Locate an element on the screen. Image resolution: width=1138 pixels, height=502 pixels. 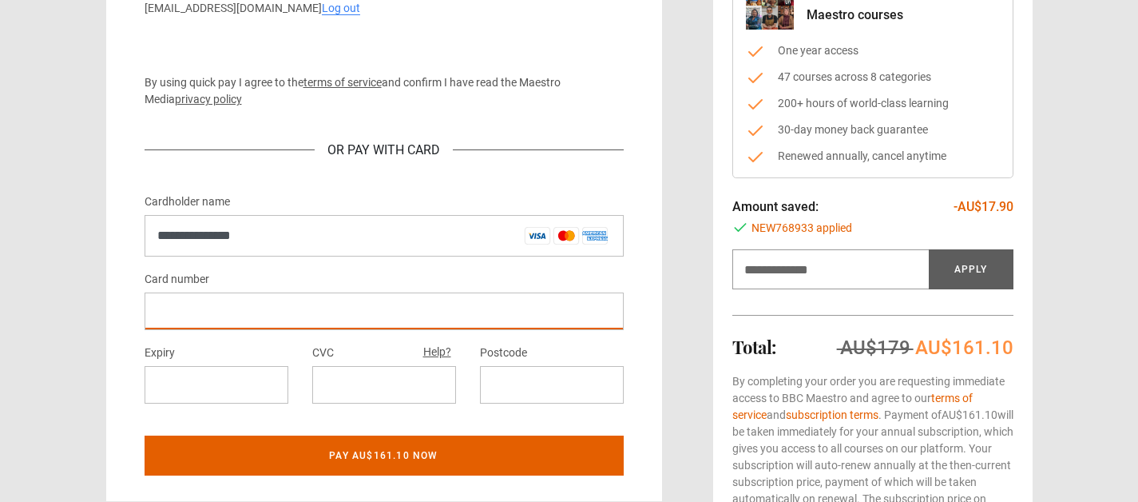
span: AU$179 is located at coordinates (875, 347).